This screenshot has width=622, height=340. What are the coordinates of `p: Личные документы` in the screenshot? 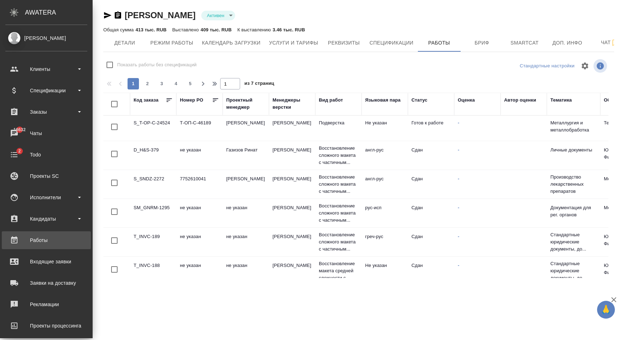 It's located at (573, 150).